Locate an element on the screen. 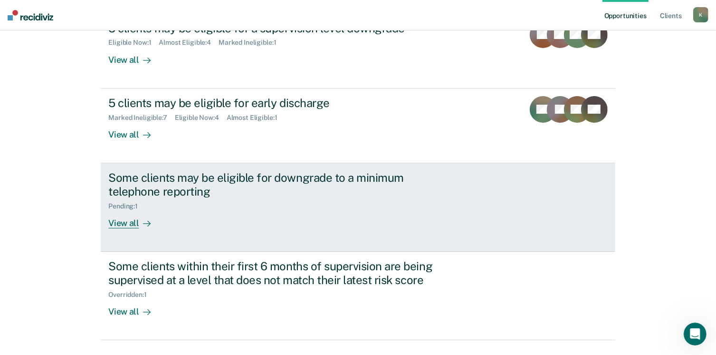  button: K is located at coordinates (701, 15).